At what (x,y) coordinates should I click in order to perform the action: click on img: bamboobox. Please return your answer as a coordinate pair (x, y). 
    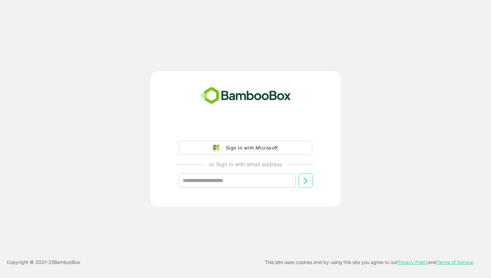
    Looking at the image, I should click on (246, 96).